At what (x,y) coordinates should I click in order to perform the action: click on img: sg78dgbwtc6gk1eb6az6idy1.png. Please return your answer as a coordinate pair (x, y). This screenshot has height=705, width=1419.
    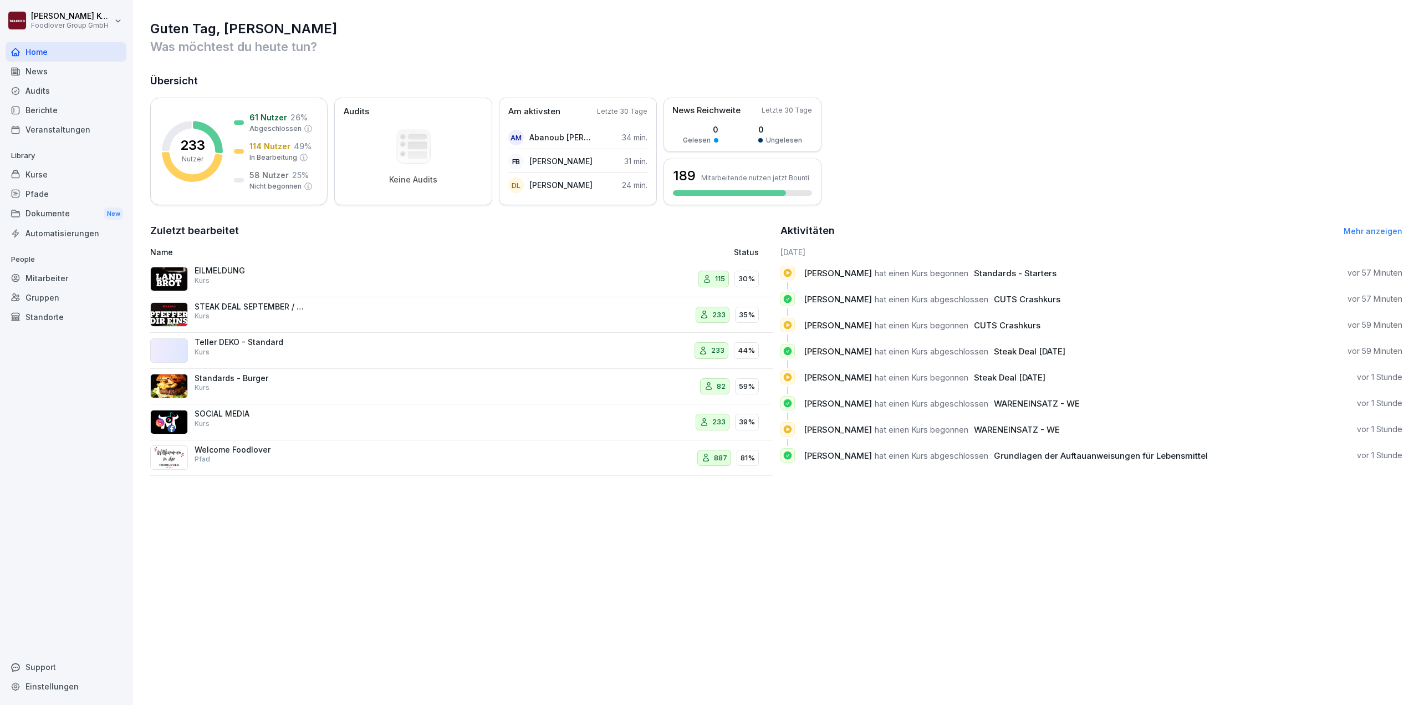
    Looking at the image, I should click on (169, 457).